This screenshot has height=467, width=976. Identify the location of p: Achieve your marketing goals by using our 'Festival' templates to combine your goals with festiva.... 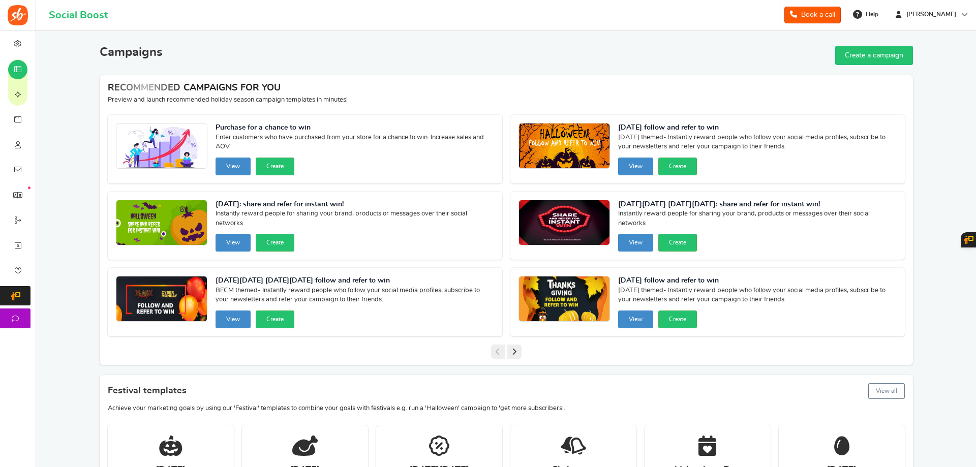
(506, 409).